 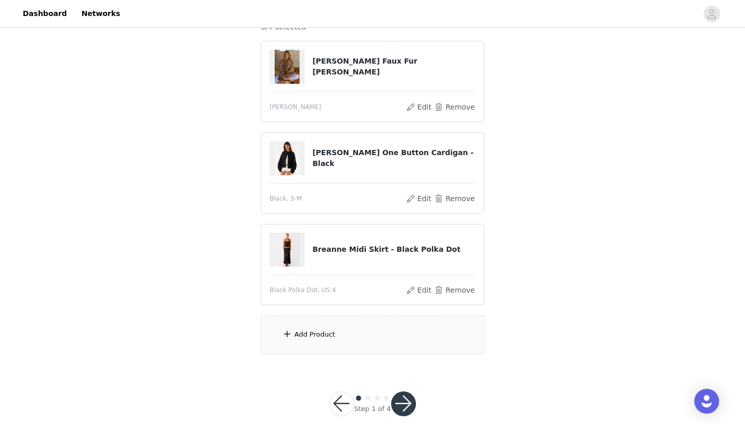 I want to click on div: Add Product, so click(x=315, y=335).